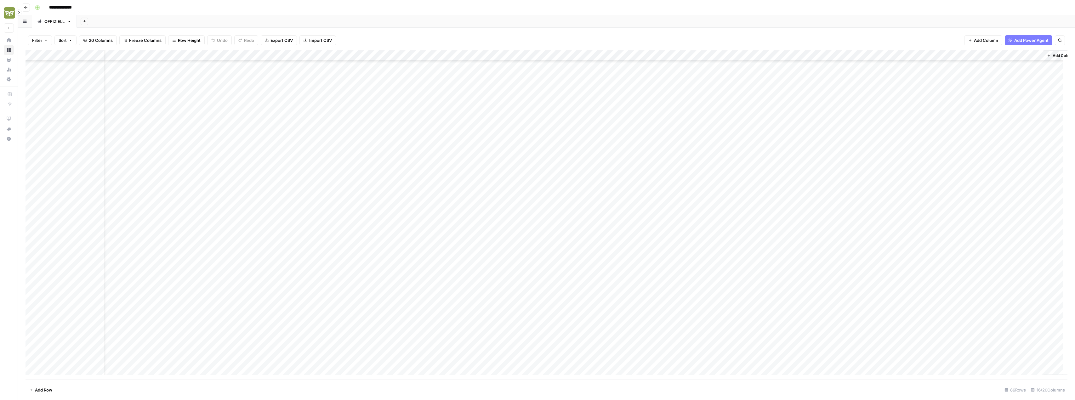  I want to click on button: Add Column, so click(983, 40).